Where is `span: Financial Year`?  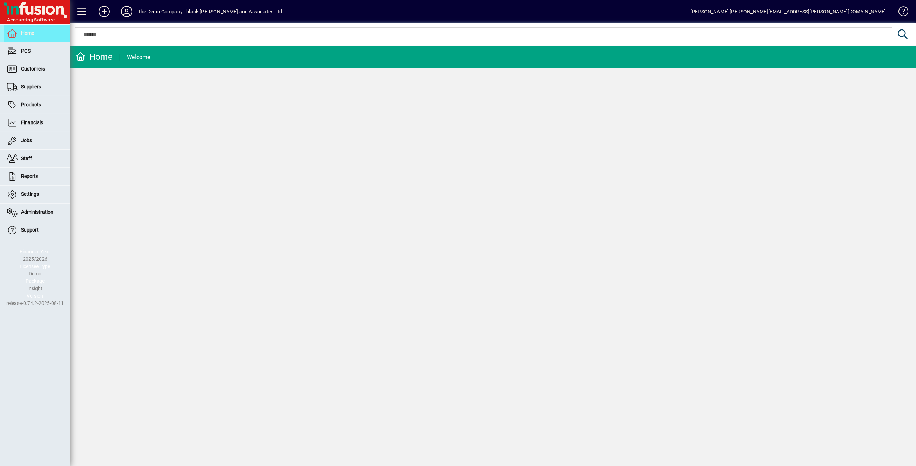
span: Financial Year is located at coordinates (35, 252).